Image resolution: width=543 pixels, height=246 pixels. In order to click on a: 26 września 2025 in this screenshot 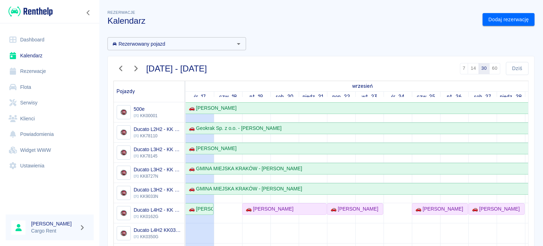, I will do `click(454, 96)`.